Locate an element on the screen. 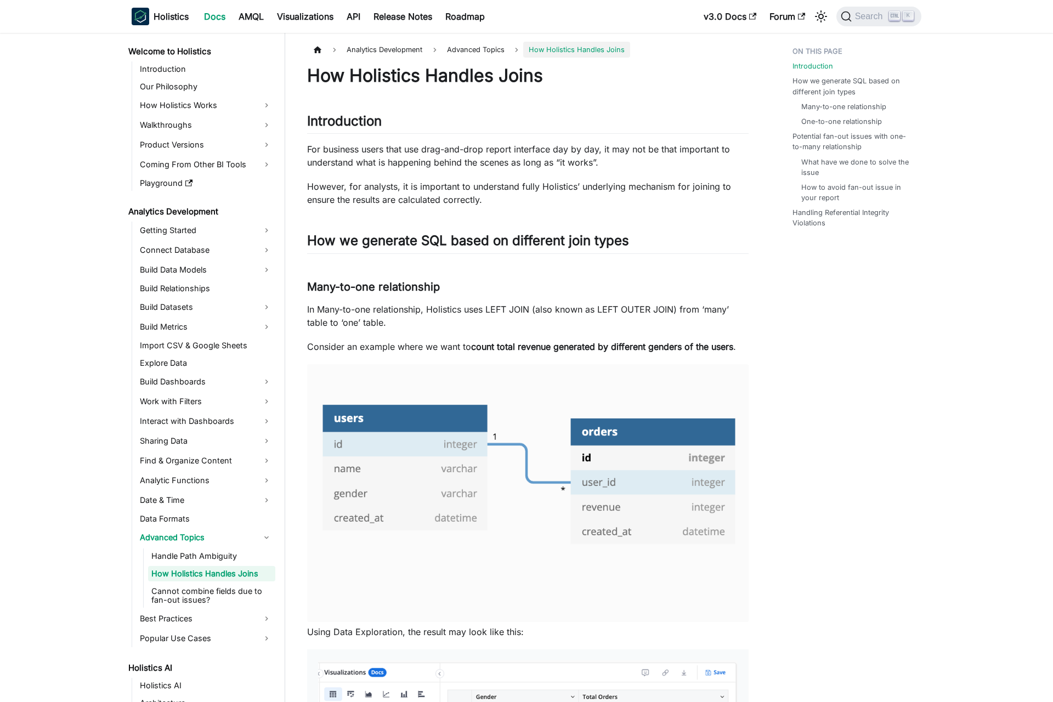 This screenshot has width=1053, height=702. nav: Breadcrumbs is located at coordinates (527, 49).